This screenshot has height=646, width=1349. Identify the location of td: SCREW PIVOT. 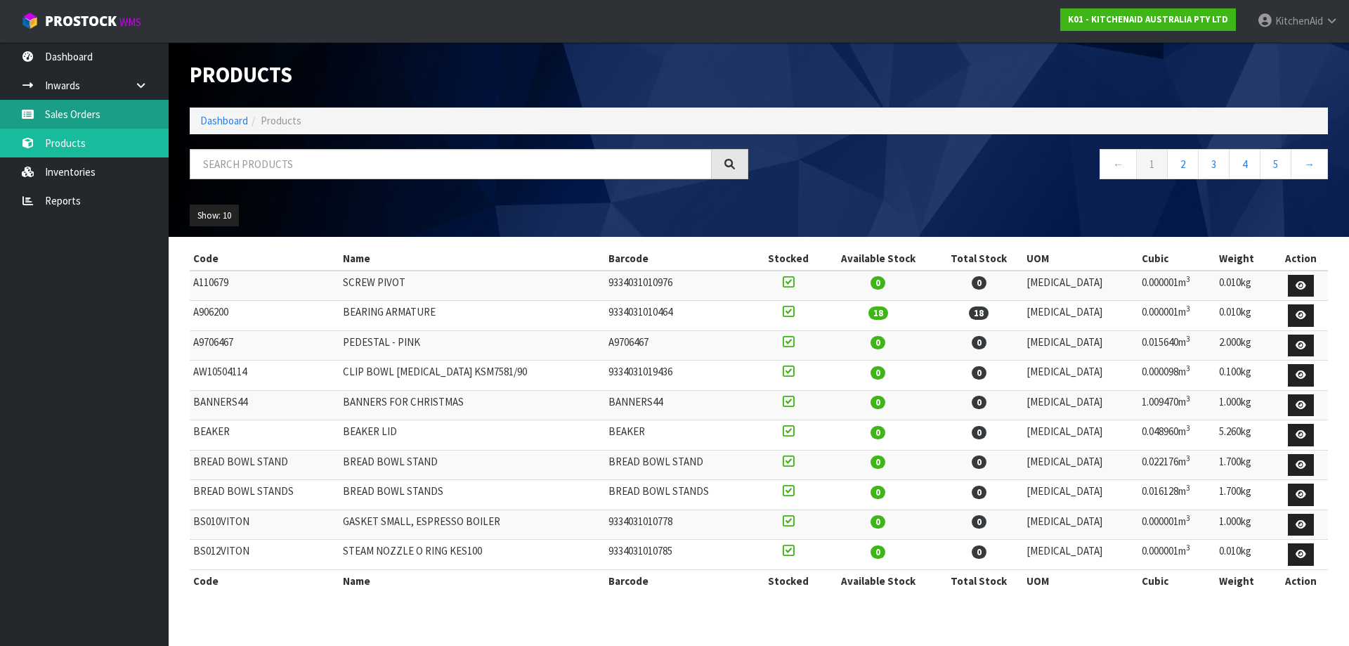
(472, 285).